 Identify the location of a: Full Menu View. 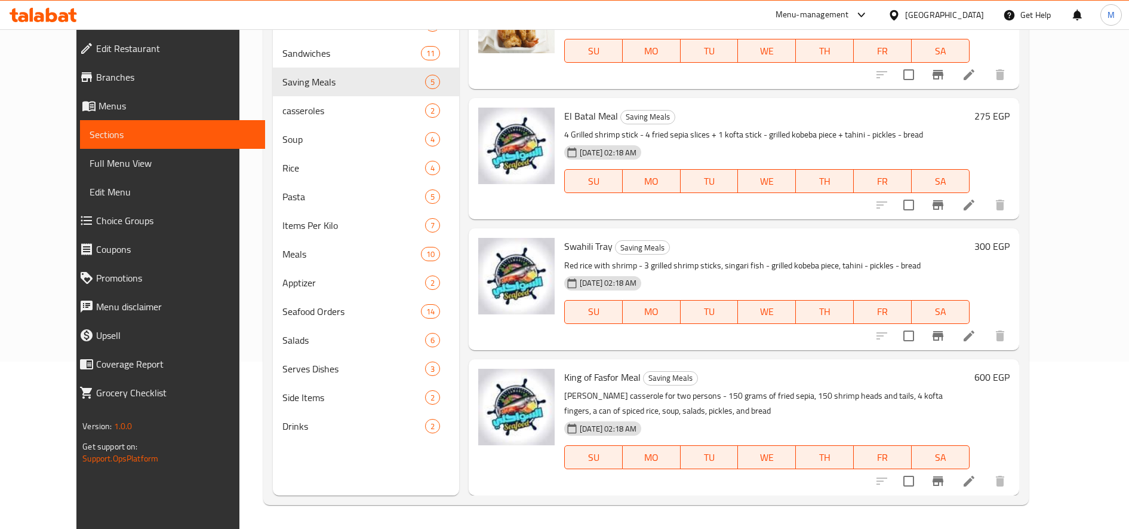
(173, 163).